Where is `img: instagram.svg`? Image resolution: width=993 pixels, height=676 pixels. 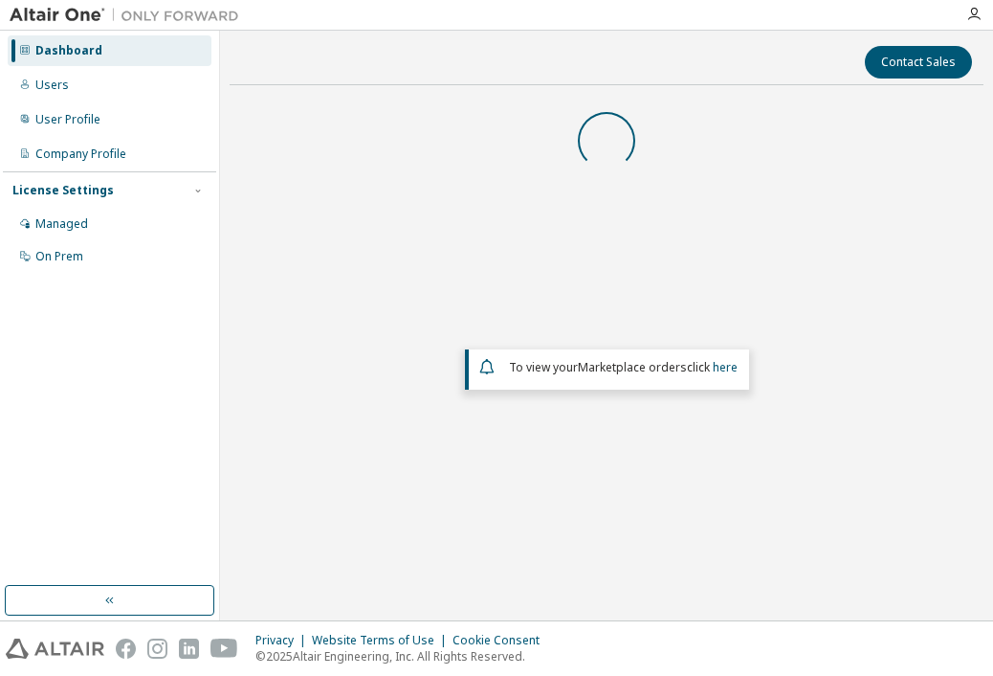 img: instagram.svg is located at coordinates (157, 648).